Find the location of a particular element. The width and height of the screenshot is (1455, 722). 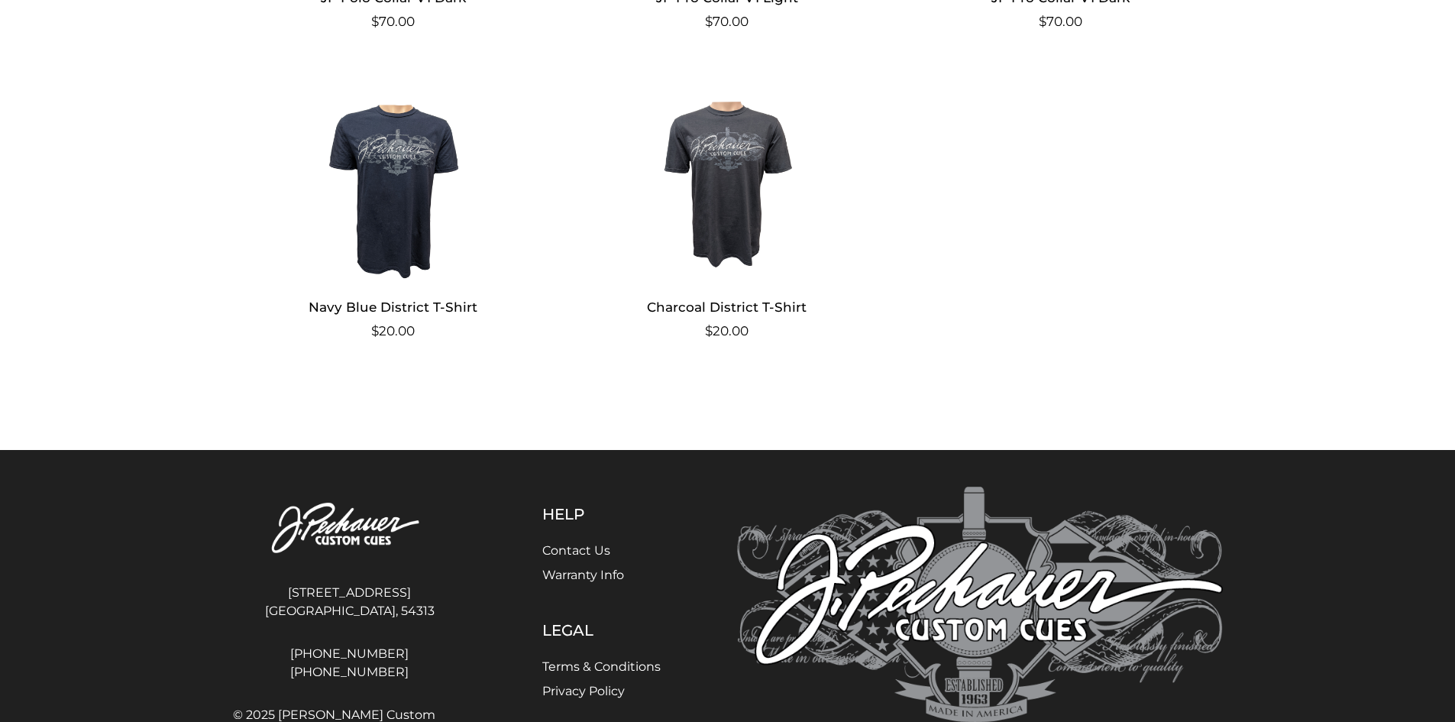

h2: Navy Blue District T-Shirt is located at coordinates (393, 307).